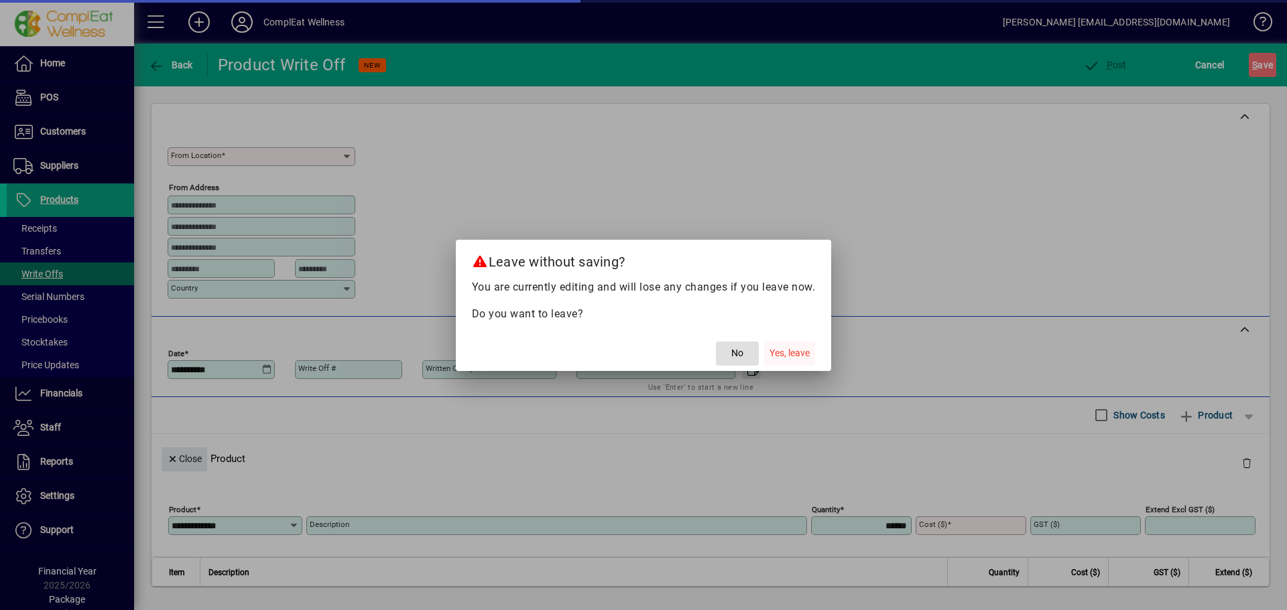 Image resolution: width=1287 pixels, height=610 pixels. What do you see at coordinates (789, 353) in the screenshot?
I see `span: Yes, leave` at bounding box center [789, 353].